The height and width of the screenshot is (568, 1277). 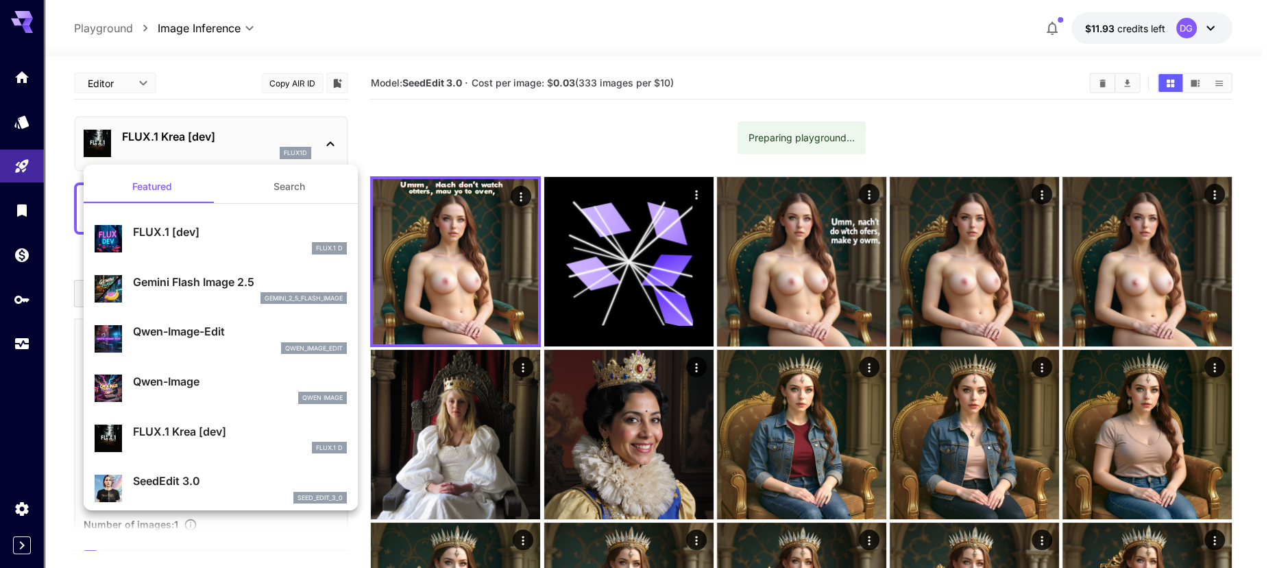 What do you see at coordinates (289, 186) in the screenshot?
I see `button: Search` at bounding box center [289, 186].